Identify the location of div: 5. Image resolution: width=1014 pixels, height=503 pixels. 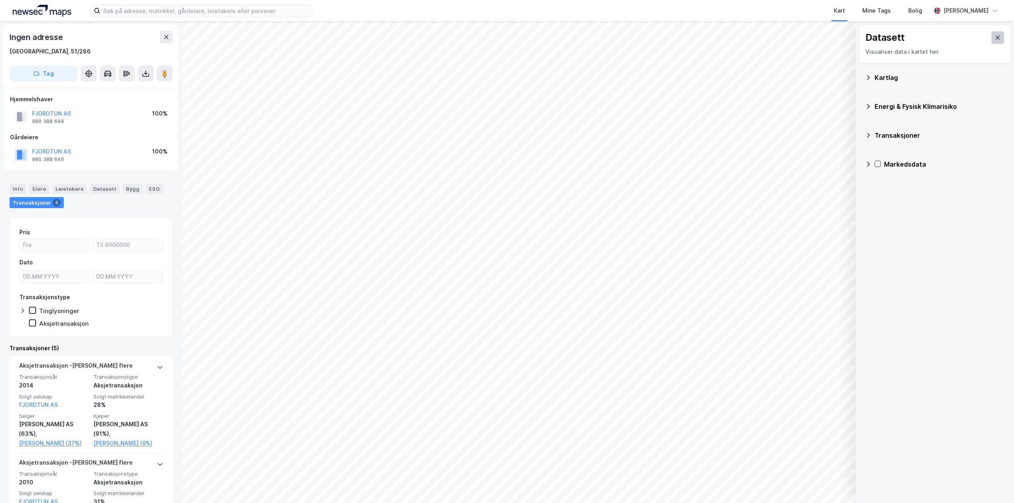
(57, 203).